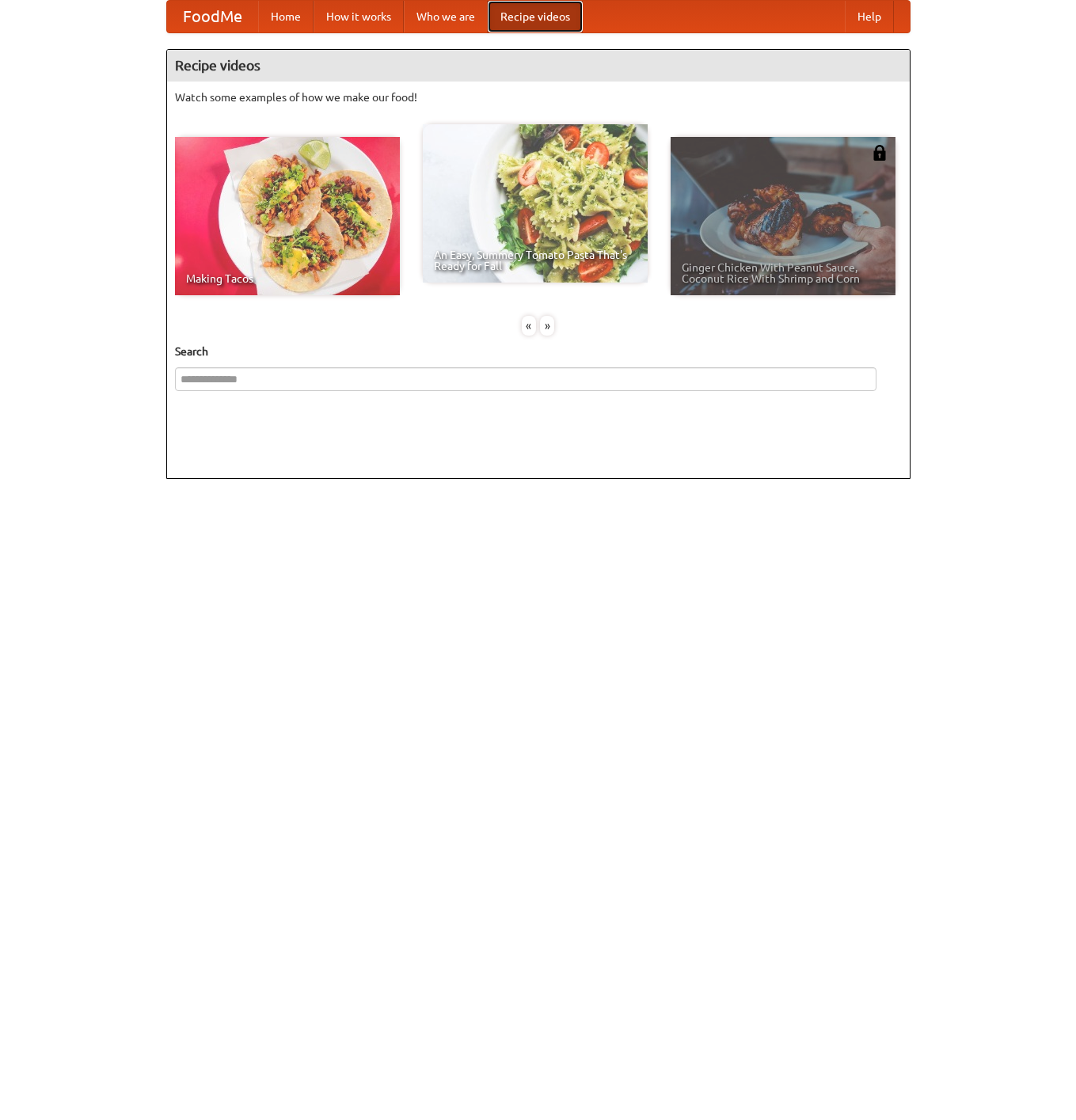 This screenshot has height=1120, width=1076. I want to click on a: An Easy, Summery Tomato Pasta That's Ready for Fall, so click(535, 204).